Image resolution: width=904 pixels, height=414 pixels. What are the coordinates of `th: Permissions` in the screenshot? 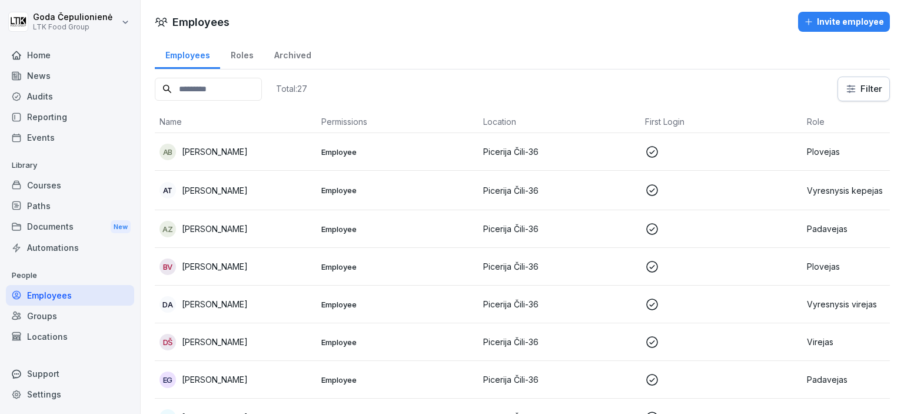 It's located at (397, 122).